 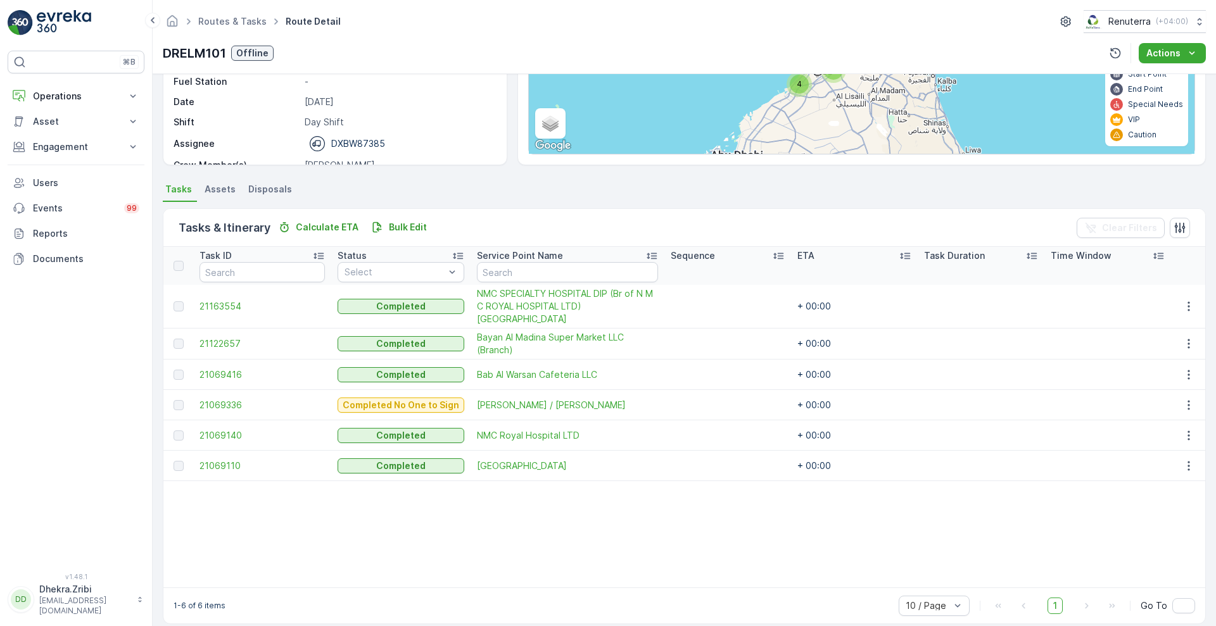 What do you see at coordinates (236, 122) in the screenshot?
I see `p: Shift` at bounding box center [236, 122].